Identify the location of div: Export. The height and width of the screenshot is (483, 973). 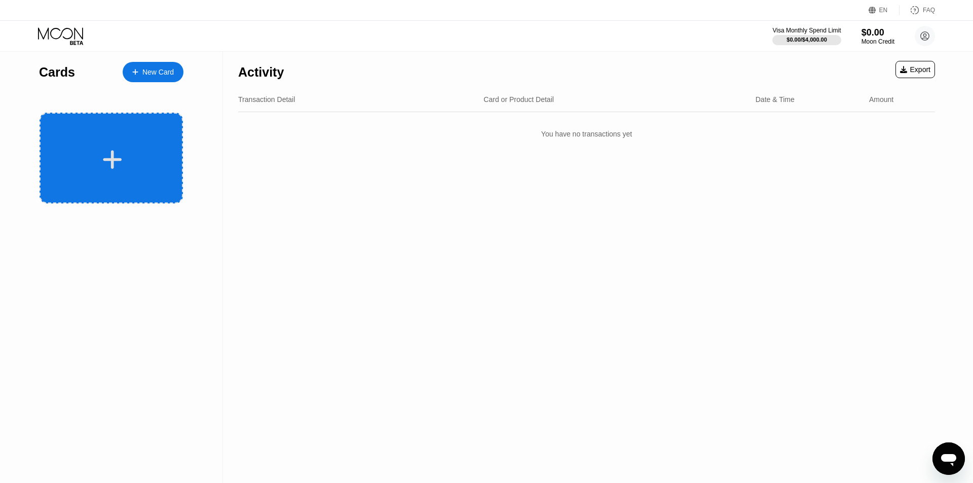
(916, 69).